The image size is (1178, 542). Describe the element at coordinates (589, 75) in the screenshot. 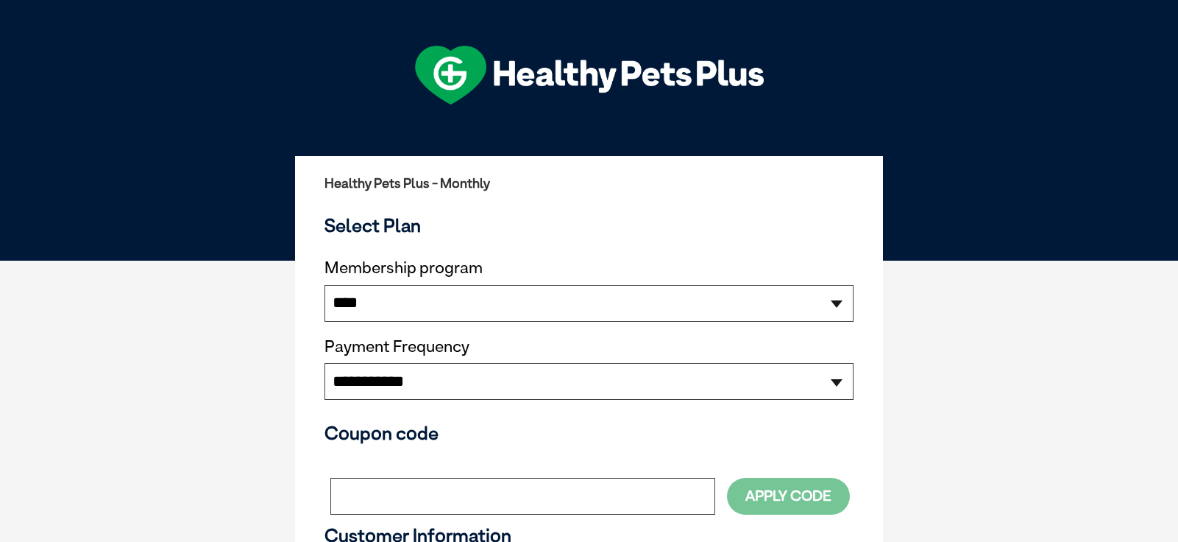

I see `img: hpp-logo-landscape-green-white.png` at that location.